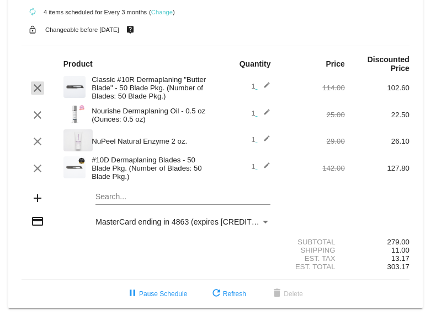 This screenshot has height=322, width=431. I want to click on mat-icon: live_help, so click(130, 30).